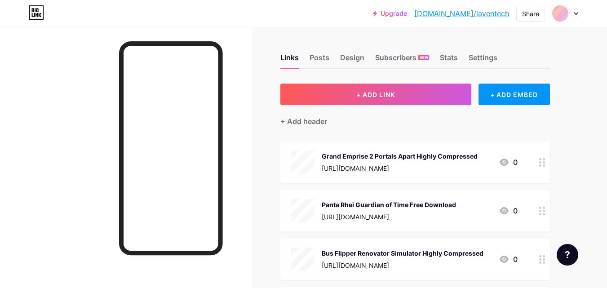  Describe the element at coordinates (289, 60) in the screenshot. I see `div: Links` at that location.